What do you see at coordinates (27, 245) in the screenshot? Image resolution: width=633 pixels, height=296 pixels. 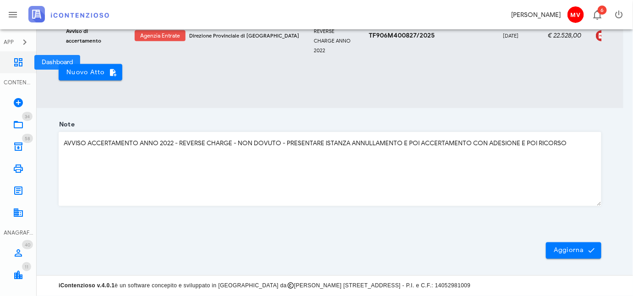 I see `span: 40` at bounding box center [27, 245].